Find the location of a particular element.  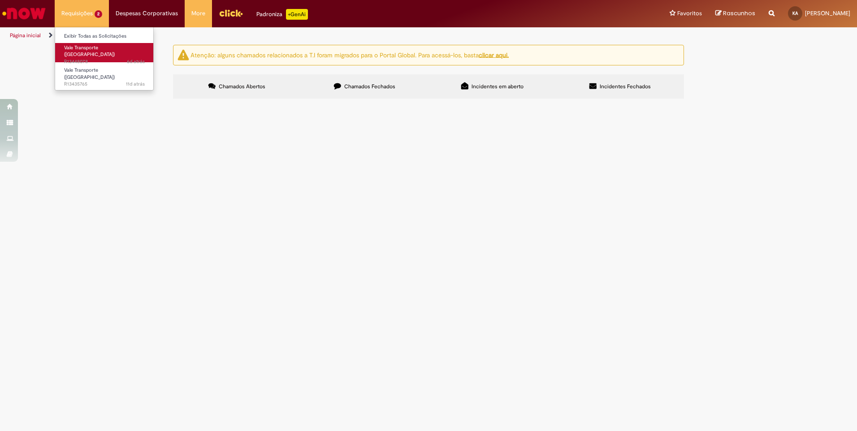

a: Rascunhos is located at coordinates (735, 13).